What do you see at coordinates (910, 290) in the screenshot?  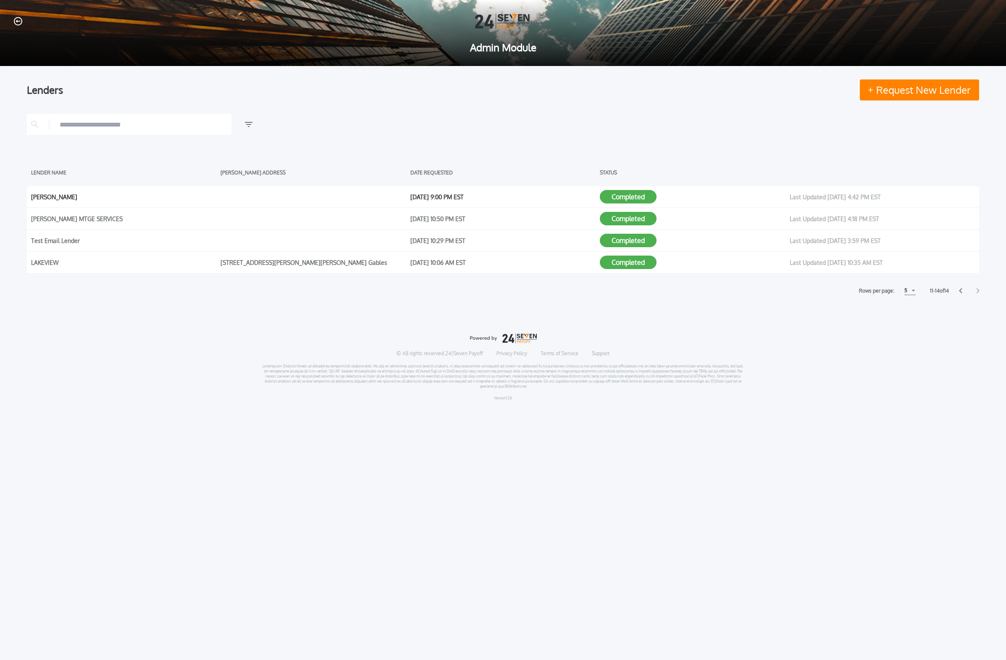 I see `button: 5` at bounding box center [910, 290].